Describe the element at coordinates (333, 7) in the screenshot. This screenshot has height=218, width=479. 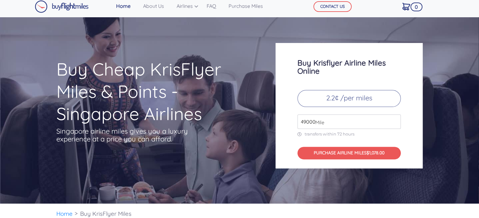
I see `button: CONTACT US` at that location.